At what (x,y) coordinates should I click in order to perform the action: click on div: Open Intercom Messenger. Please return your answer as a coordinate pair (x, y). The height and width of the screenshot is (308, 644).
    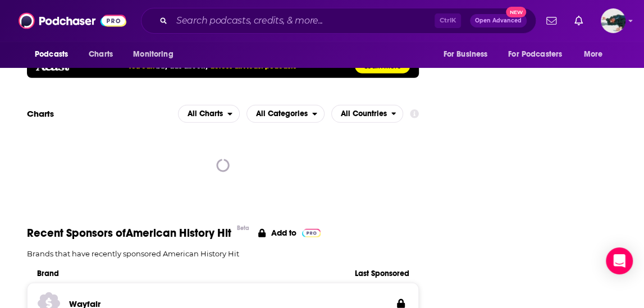
    Looking at the image, I should click on (620, 261).